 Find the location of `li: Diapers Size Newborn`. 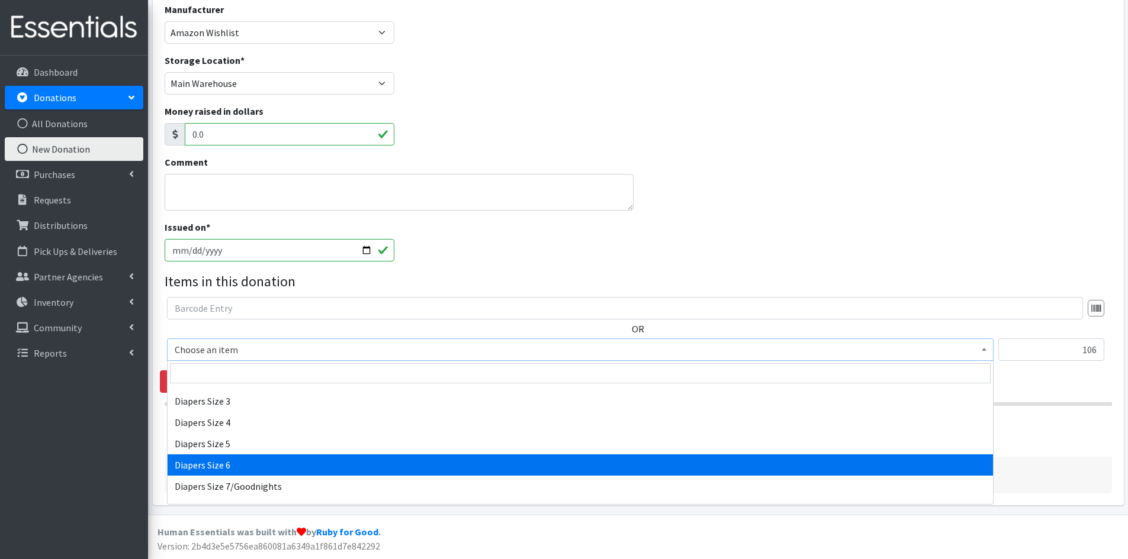

li: Diapers Size Newborn is located at coordinates (580, 508).